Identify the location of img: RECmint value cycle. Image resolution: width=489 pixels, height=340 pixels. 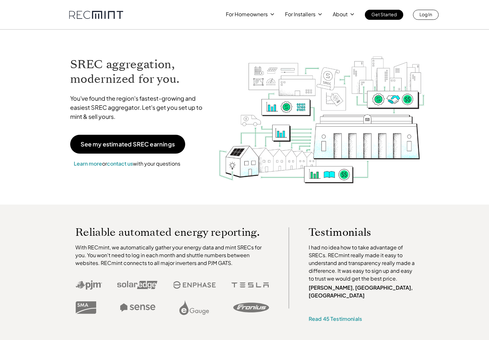
(322, 112).